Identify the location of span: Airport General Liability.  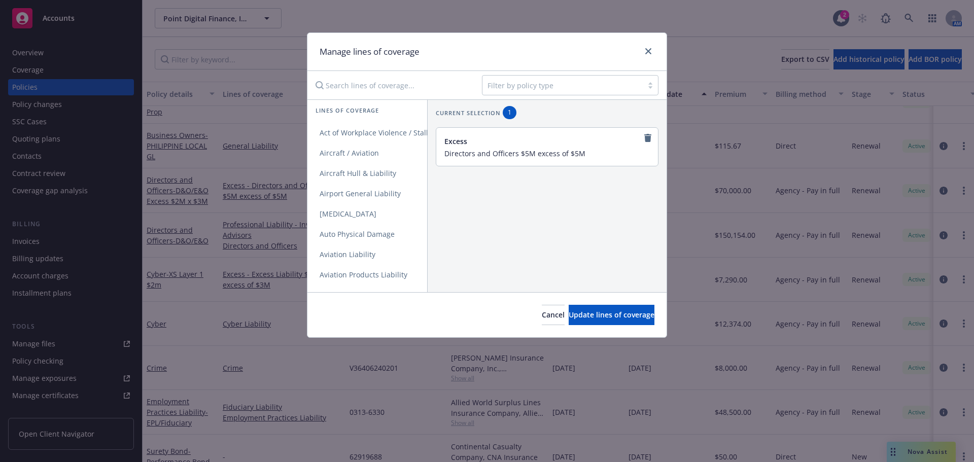
(360, 193).